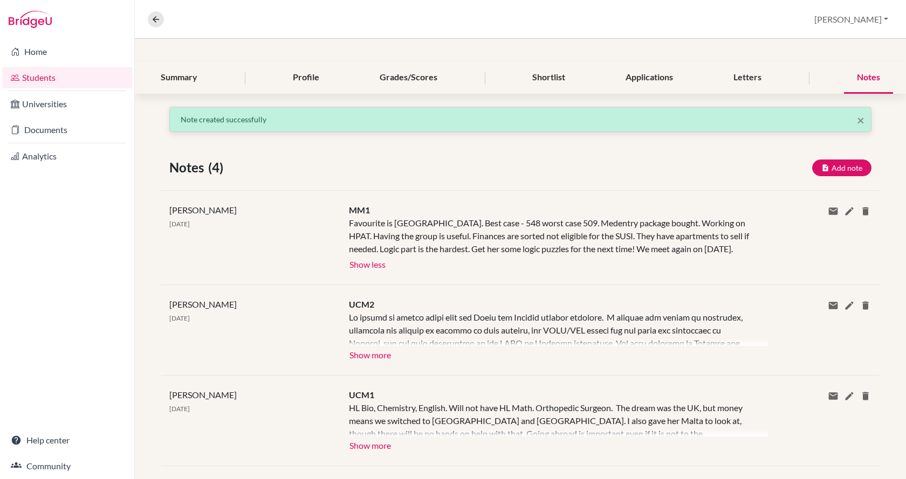  I want to click on div: Applications, so click(649, 78).